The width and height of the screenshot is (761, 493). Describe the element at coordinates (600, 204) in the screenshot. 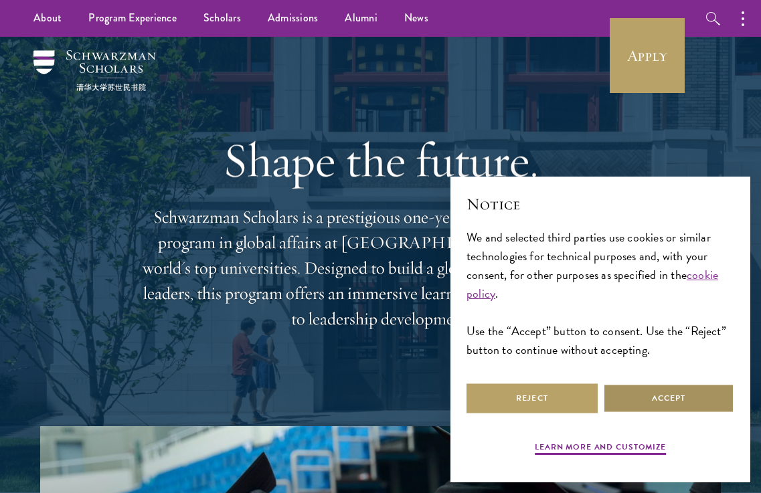

I see `h2: Notice` at that location.